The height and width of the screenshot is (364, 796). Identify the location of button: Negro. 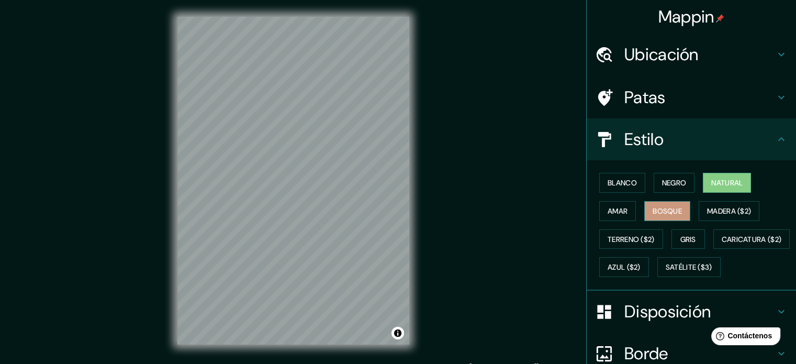
(674, 183).